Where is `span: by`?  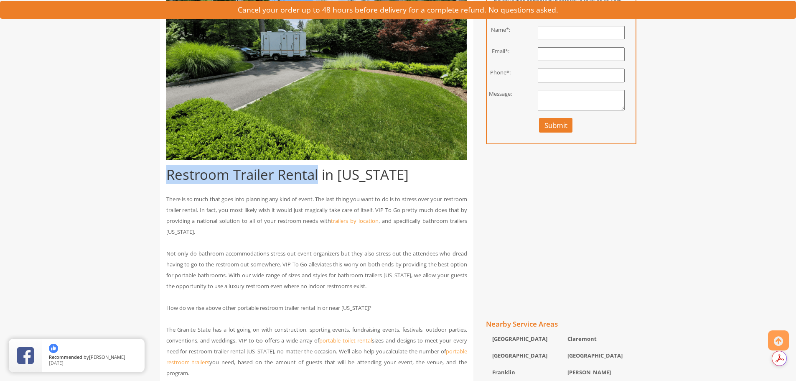
span: by is located at coordinates (93, 357).